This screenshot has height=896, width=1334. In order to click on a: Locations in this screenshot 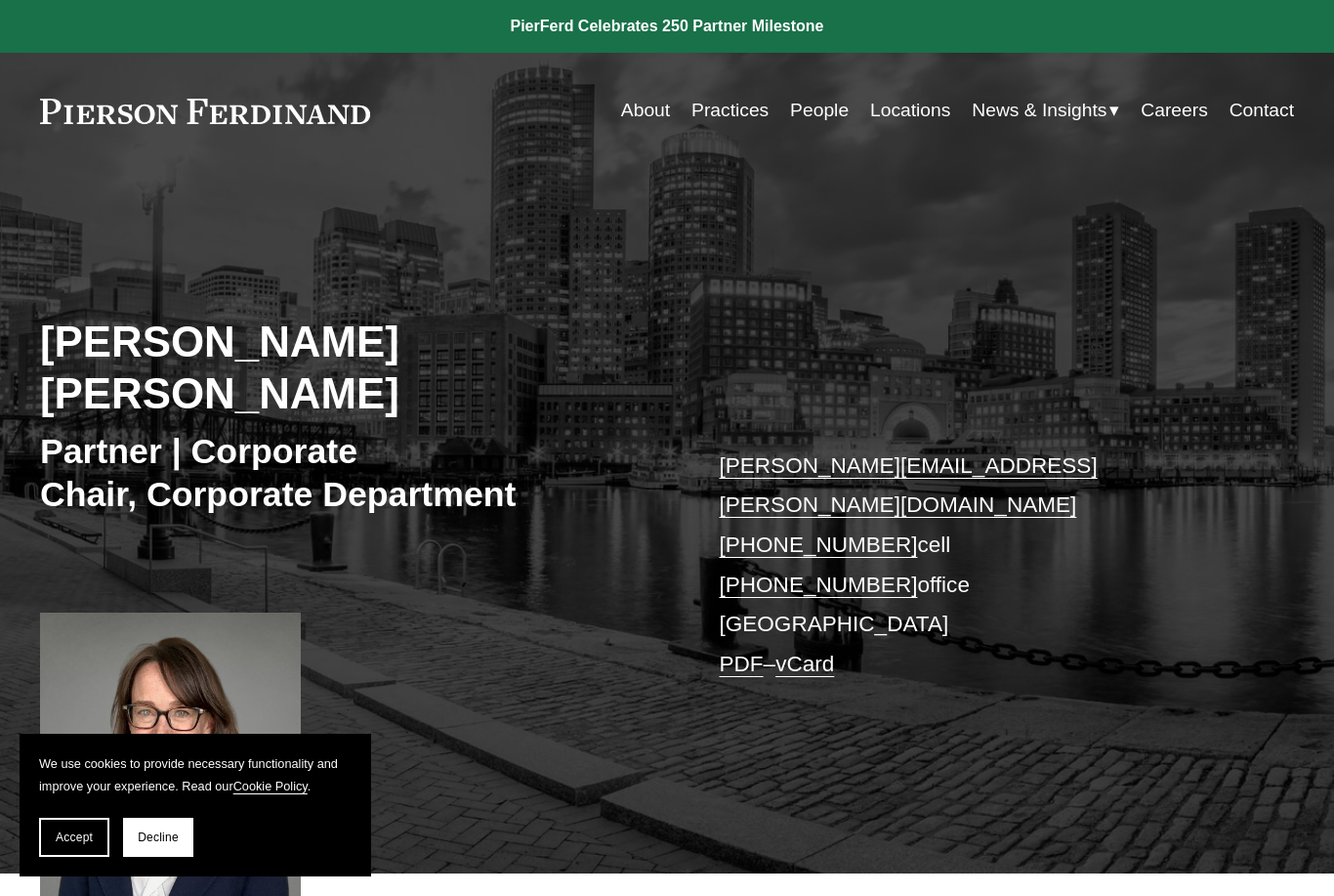, I will do `click(910, 110)`.